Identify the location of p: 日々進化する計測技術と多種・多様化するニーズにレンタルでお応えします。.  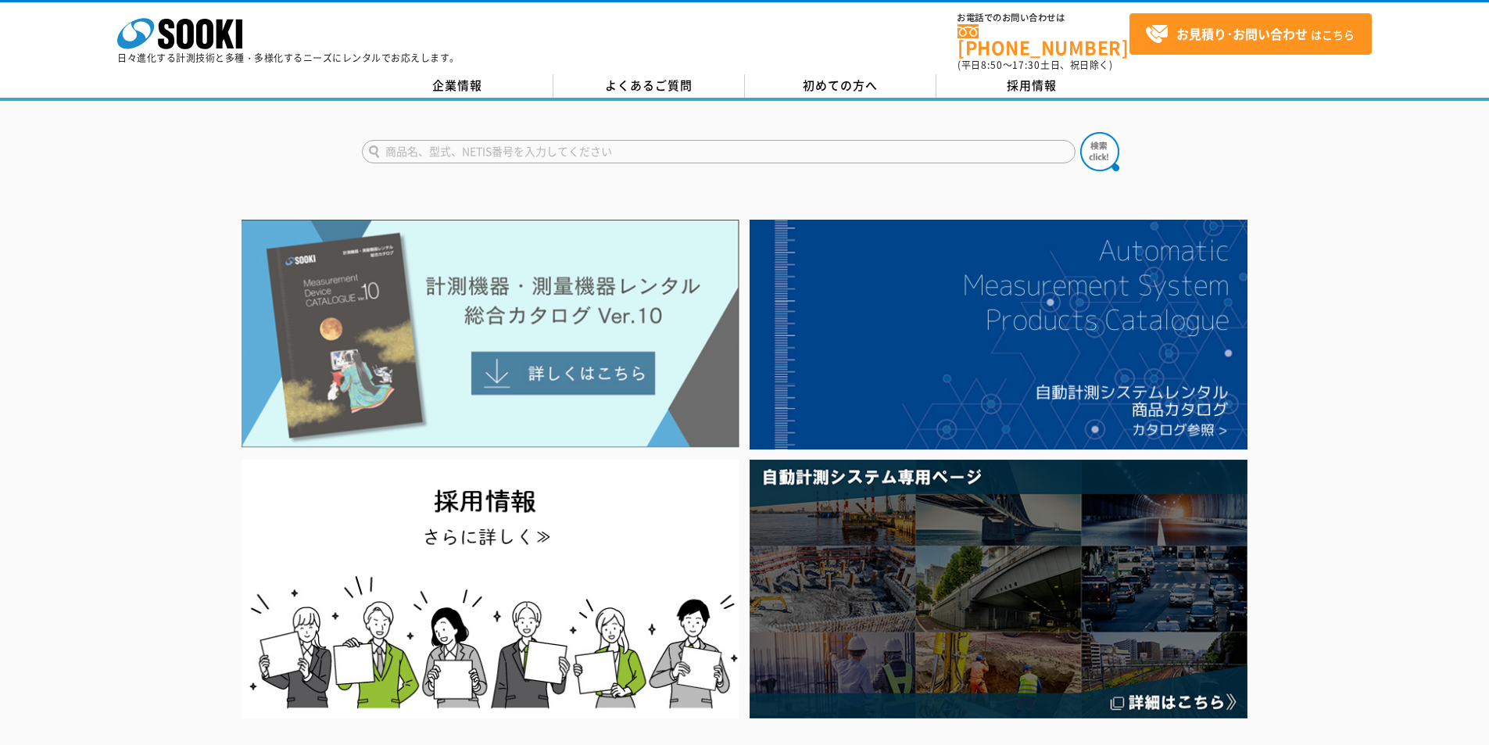
(288, 58).